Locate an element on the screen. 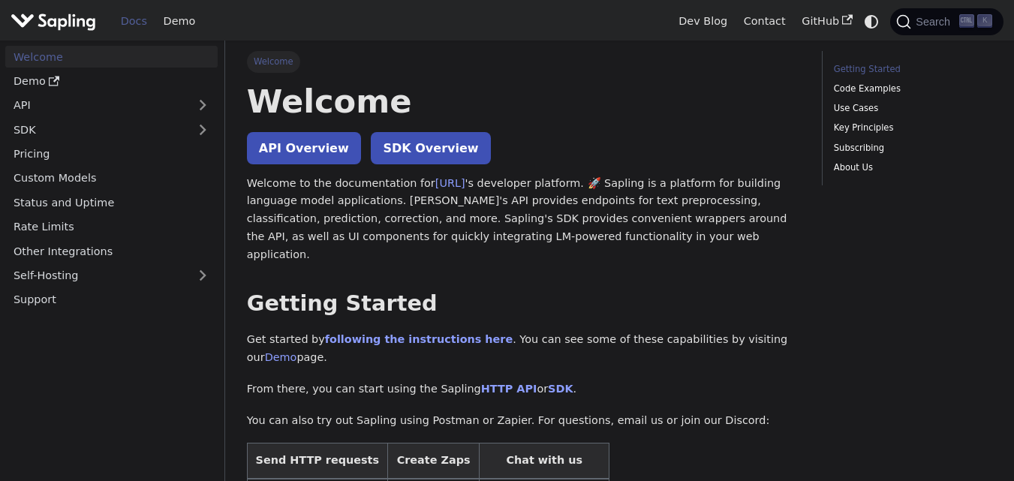  img: Sapling.ai is located at coordinates (53, 21).